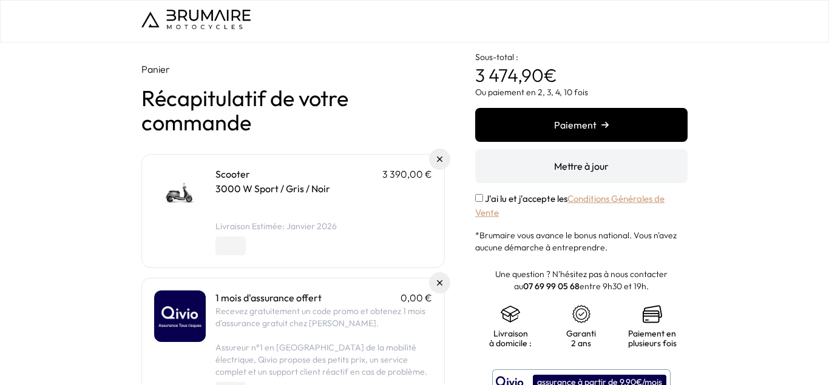 The height and width of the screenshot is (385, 829). Describe the element at coordinates (180, 192) in the screenshot. I see `img: Scooter - 3000 W Sport / Gris / Noir` at that location.